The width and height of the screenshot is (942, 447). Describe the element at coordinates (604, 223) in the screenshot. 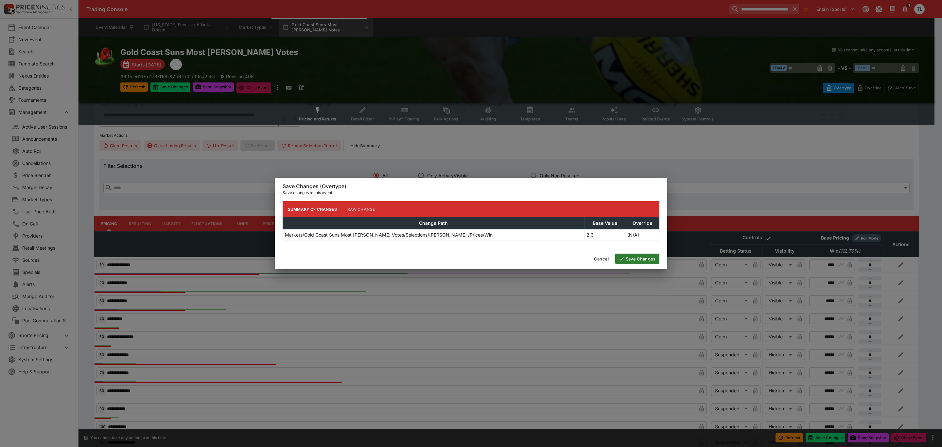

I see `th: Base Value` at that location.